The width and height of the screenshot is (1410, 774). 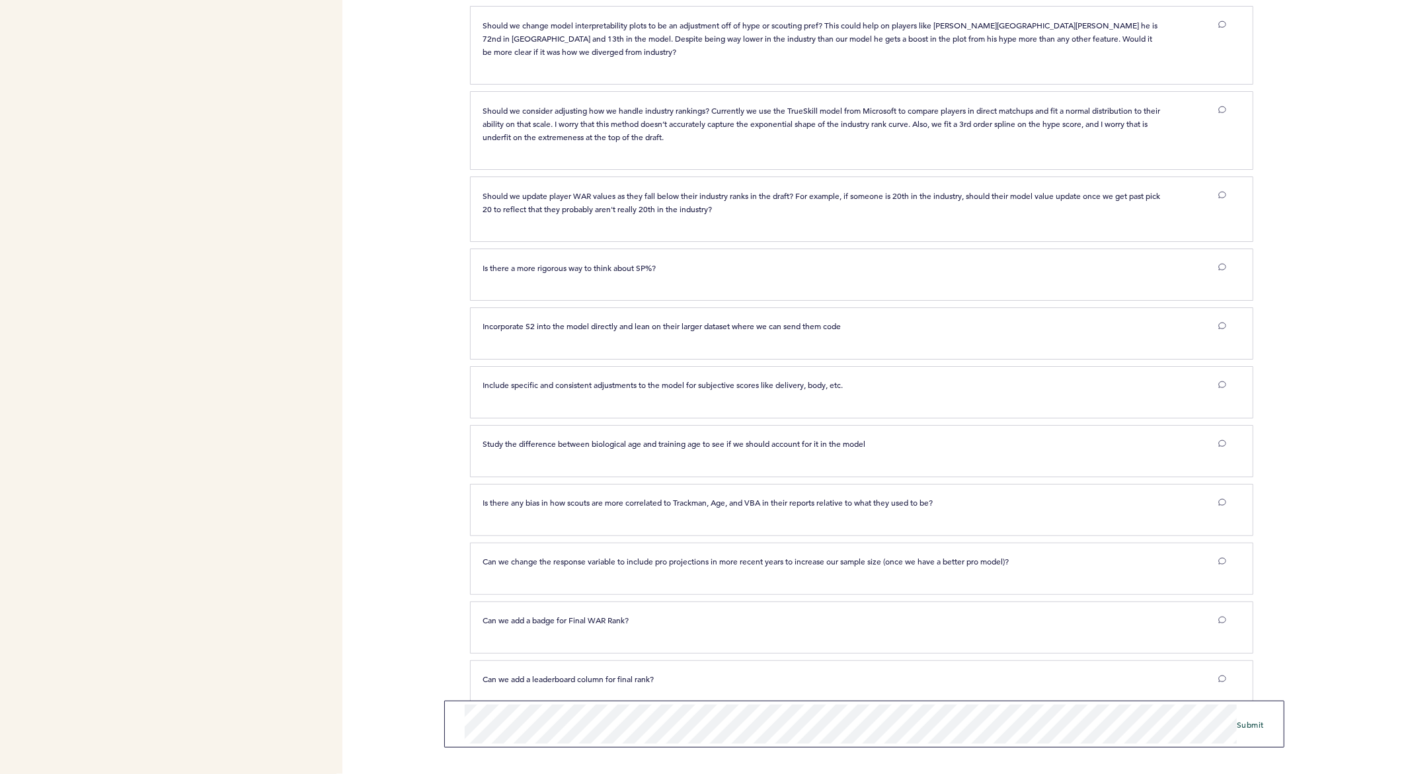 I want to click on button: Submit, so click(x=1250, y=724).